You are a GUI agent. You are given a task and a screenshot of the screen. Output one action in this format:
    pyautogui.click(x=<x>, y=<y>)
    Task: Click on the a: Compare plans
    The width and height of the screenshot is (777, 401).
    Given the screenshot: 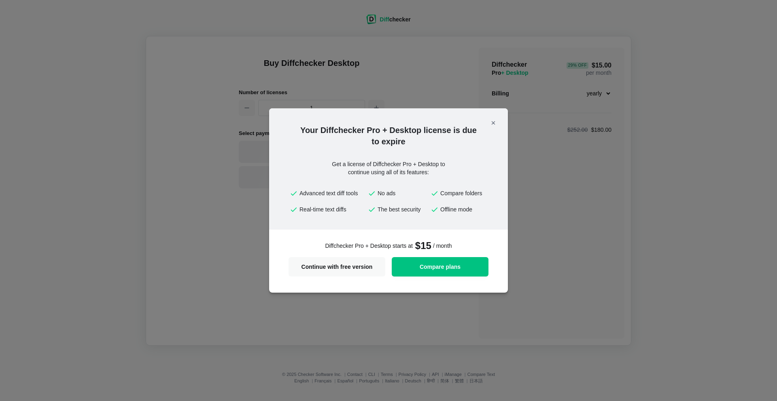 What is the action you would take?
    pyautogui.click(x=440, y=267)
    